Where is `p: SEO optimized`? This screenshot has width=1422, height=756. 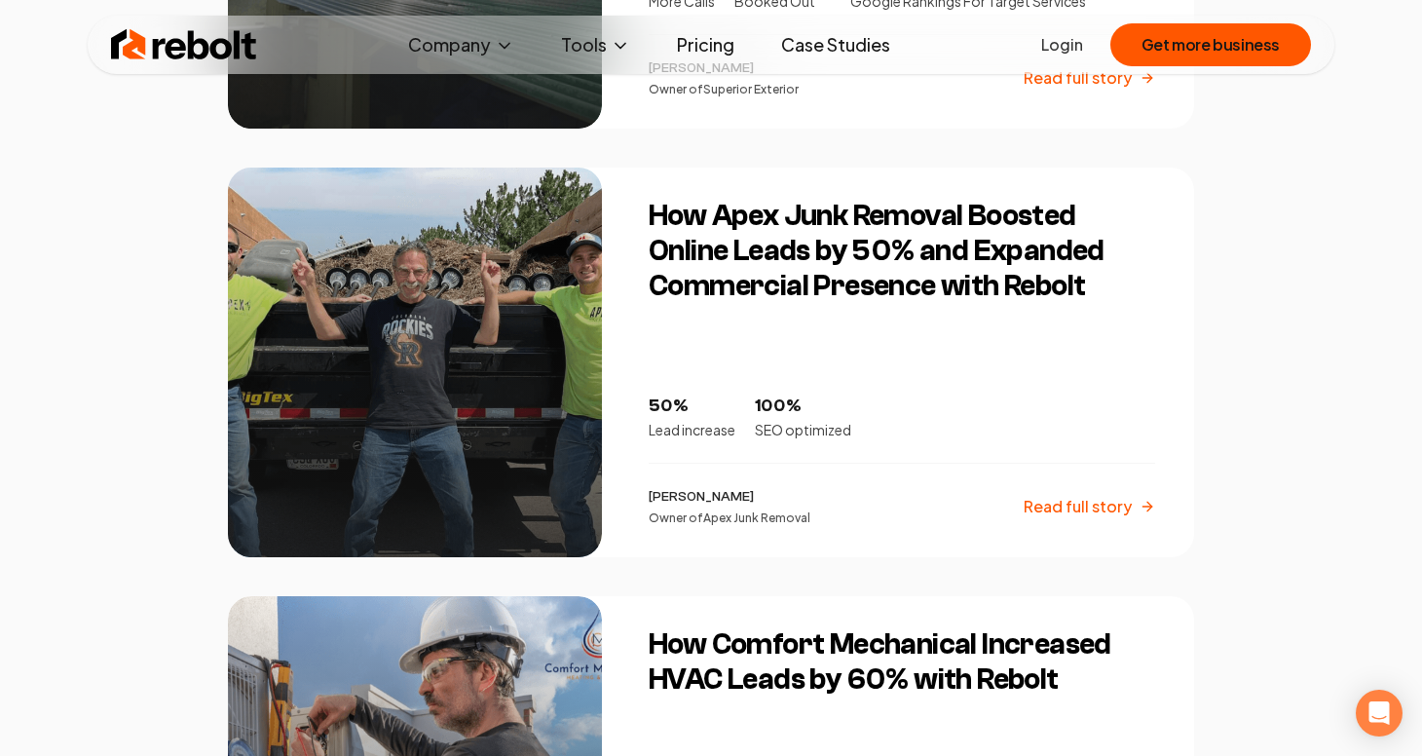
p: SEO optimized is located at coordinates (802, 429).